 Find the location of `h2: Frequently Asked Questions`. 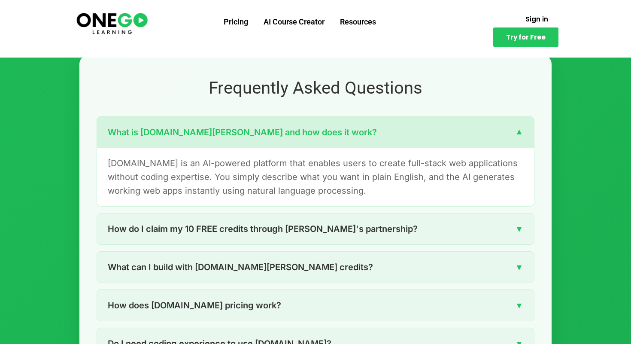

h2: Frequently Asked Questions is located at coordinates (315, 88).